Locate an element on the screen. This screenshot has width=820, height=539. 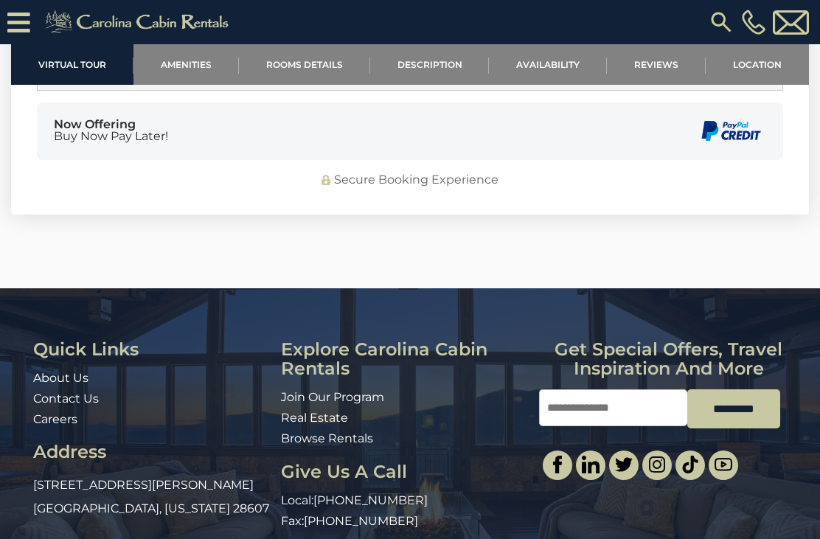
a: Location is located at coordinates (757, 64).